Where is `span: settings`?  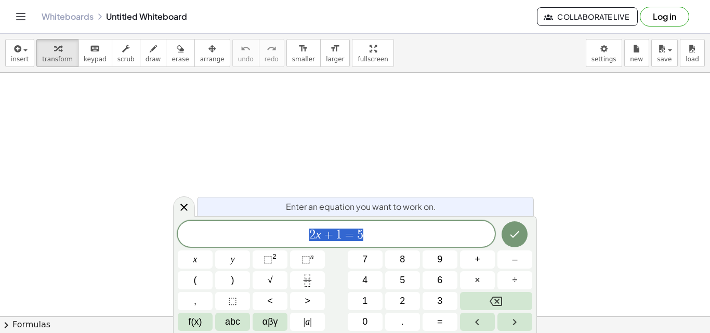
span: settings is located at coordinates (604, 59).